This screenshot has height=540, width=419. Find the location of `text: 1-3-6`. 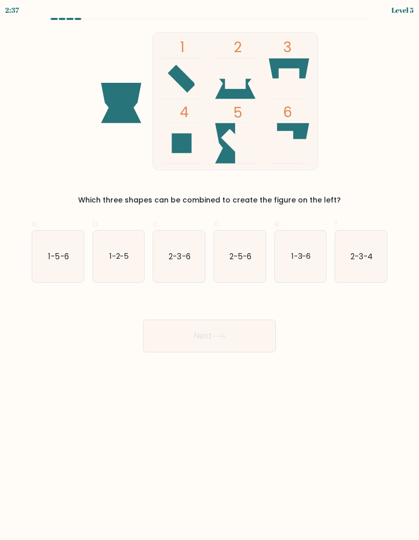

text: 1-3-6 is located at coordinates (301, 256).